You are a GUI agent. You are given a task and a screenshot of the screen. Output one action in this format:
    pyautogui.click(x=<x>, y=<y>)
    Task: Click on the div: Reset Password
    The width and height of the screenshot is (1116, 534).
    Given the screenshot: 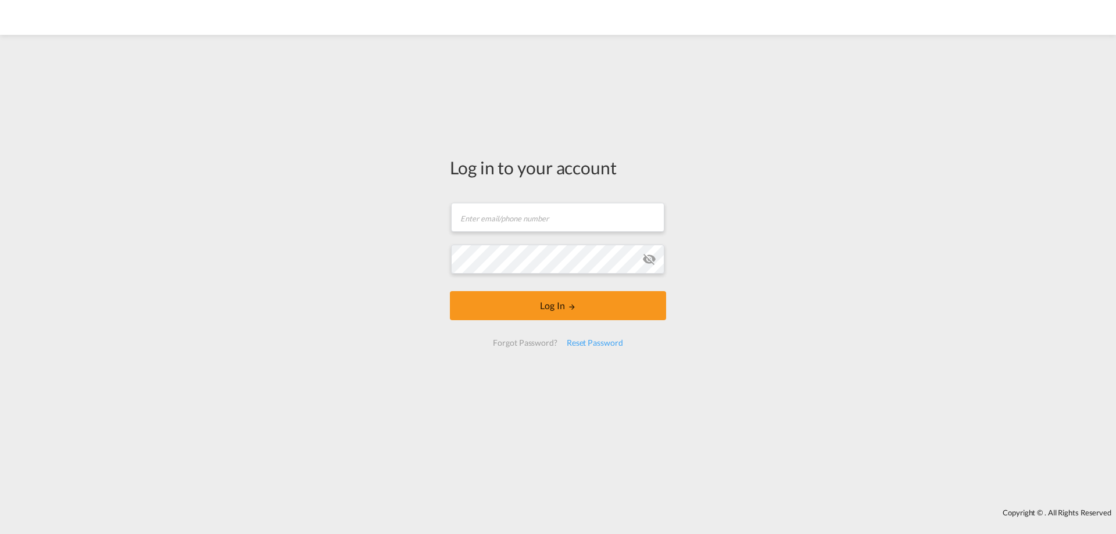 What is the action you would take?
    pyautogui.click(x=595, y=343)
    